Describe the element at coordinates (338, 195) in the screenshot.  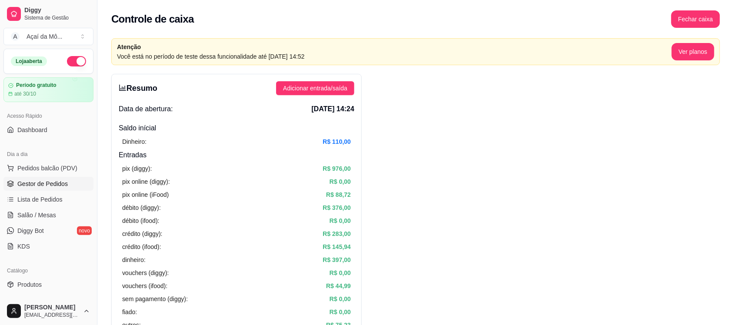
I see `article: R$ 88,72` at that location.